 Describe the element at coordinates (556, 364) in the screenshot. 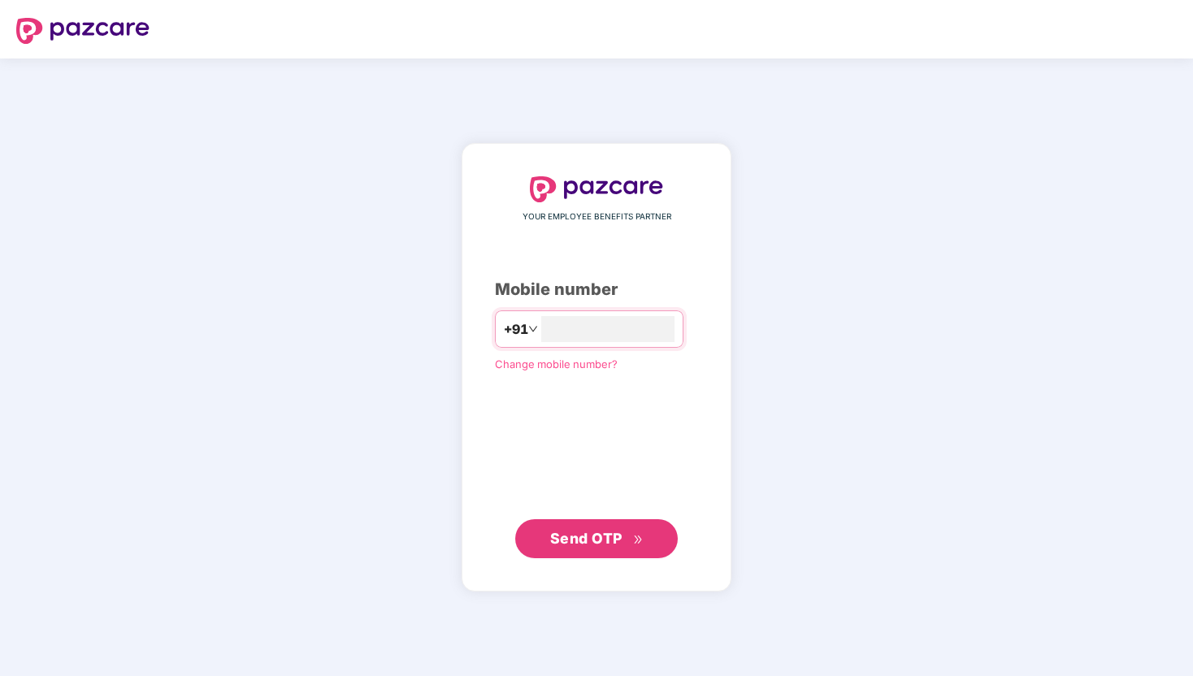

I see `a: Change mobile number?` at that location.